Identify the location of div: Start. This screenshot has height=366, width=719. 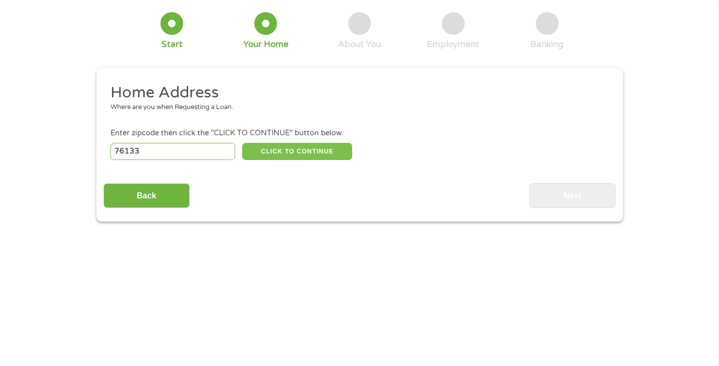
(172, 44).